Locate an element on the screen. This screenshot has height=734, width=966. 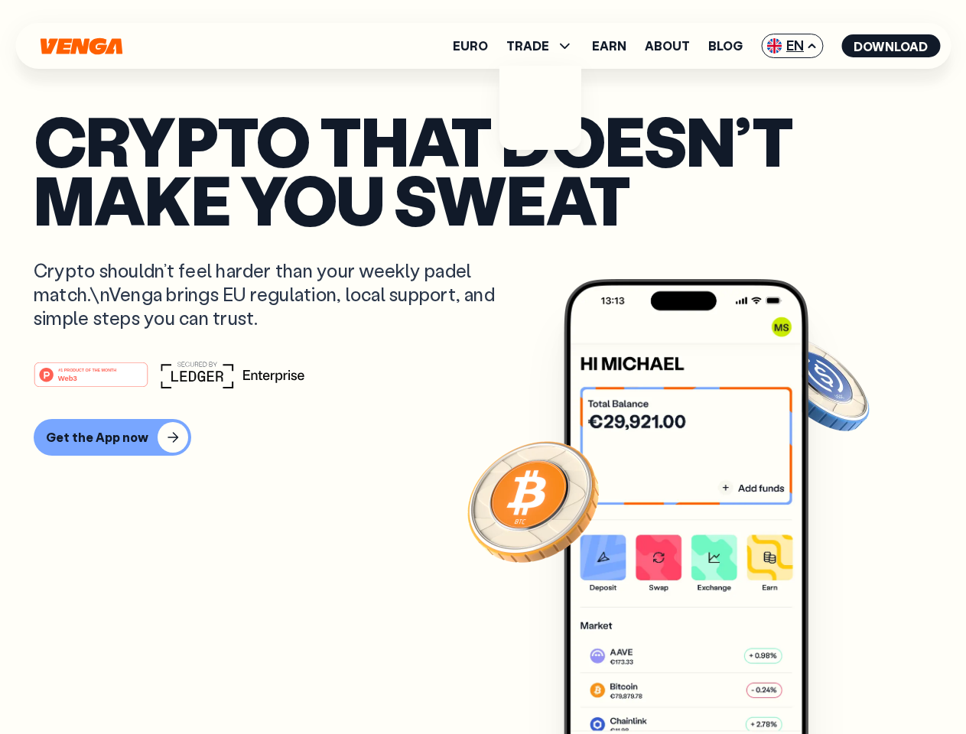
div: Get the App now is located at coordinates (97, 438).